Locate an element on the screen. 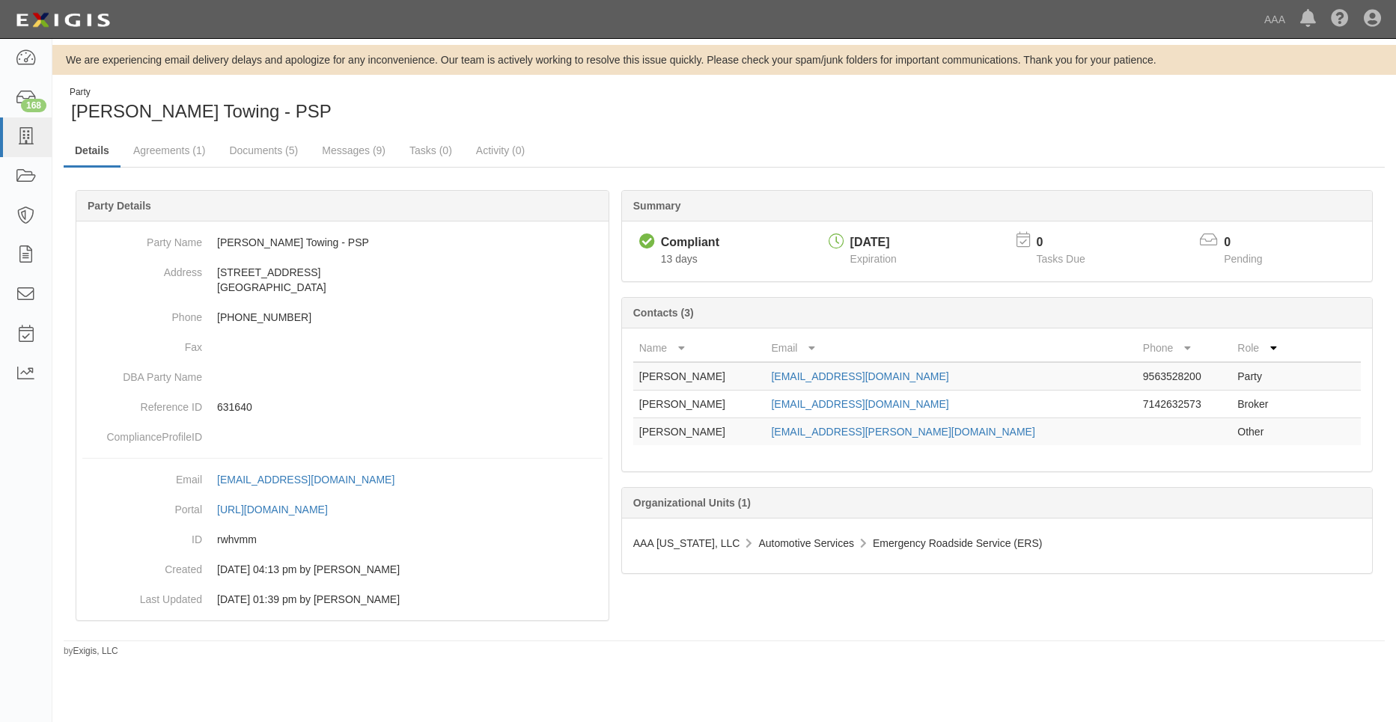 This screenshot has width=1396, height=722. th: Email is located at coordinates (950, 348).